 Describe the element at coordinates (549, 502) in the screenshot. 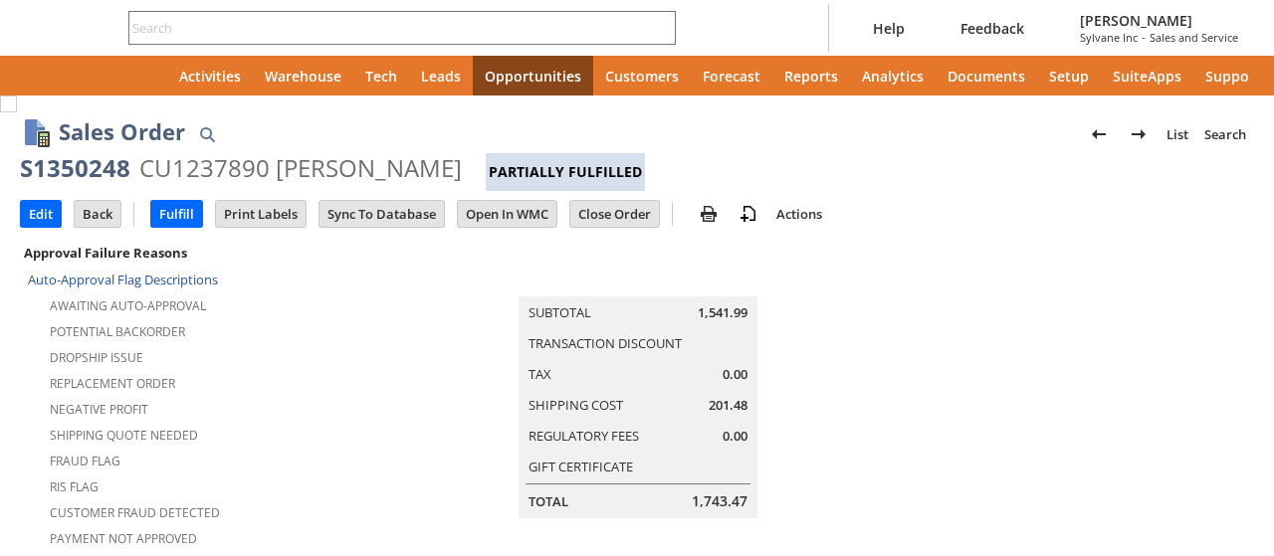

I see `a: Total` at that location.